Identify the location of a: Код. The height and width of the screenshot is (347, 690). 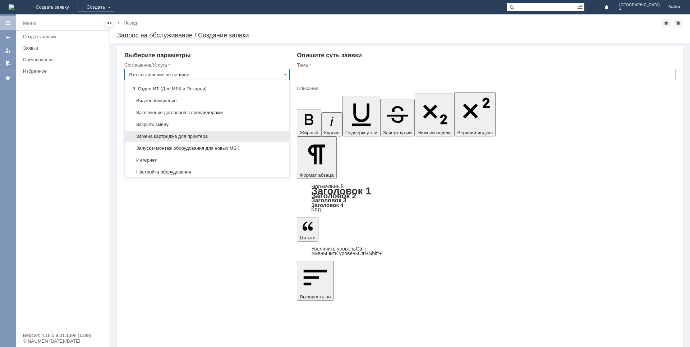
(316, 209).